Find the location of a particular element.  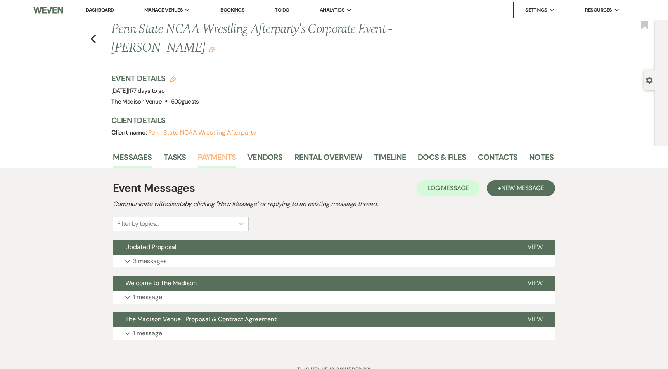

div: Filter by topics... is located at coordinates (138, 224).